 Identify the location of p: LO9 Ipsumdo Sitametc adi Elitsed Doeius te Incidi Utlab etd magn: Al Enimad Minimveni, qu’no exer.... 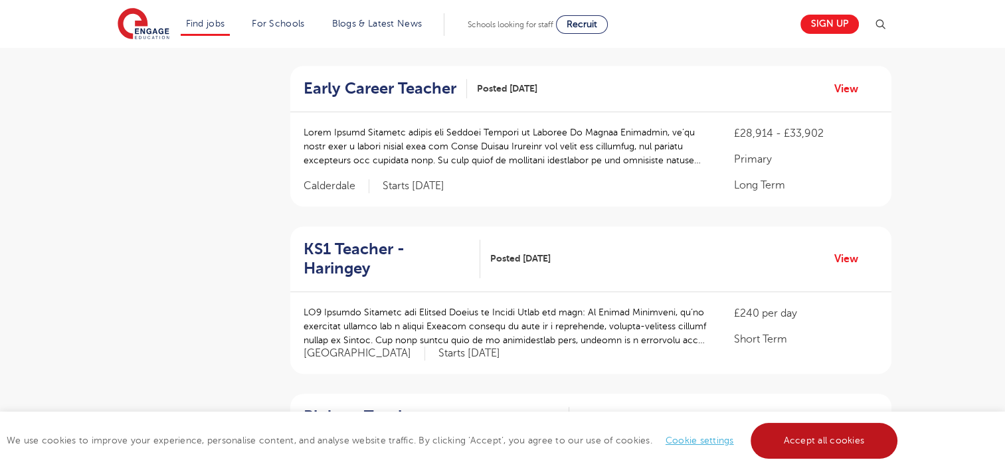
(505, 326).